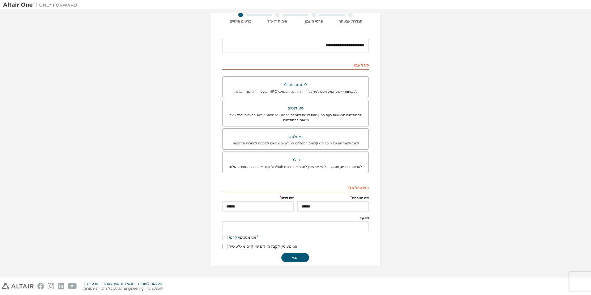 This screenshot has height=295, width=591. What do you see at coordinates (296, 137) in the screenshot?
I see `div: פקולטה` at bounding box center [296, 137].